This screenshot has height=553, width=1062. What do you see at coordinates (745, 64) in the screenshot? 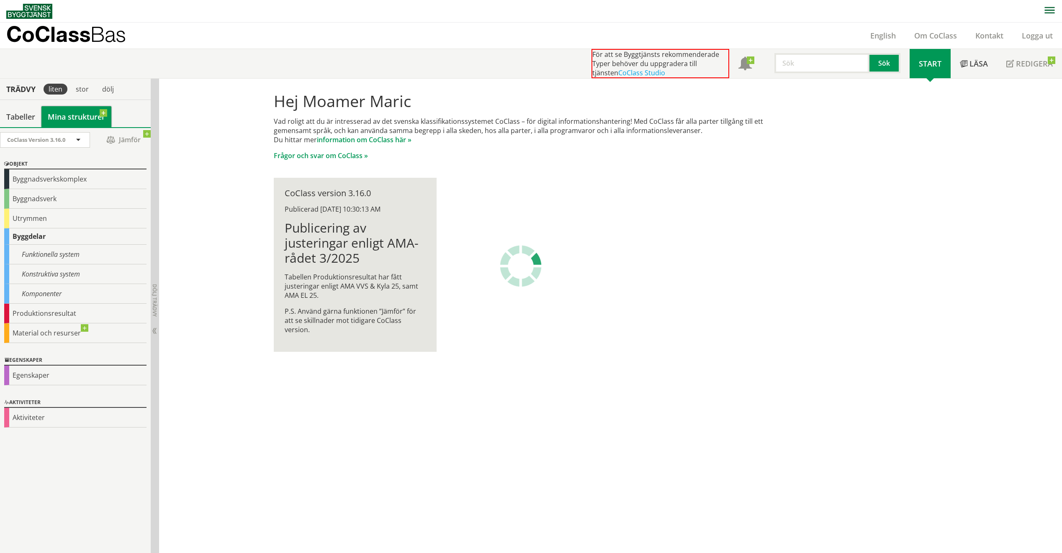
I see `span: Notifikationer` at bounding box center [745, 64].